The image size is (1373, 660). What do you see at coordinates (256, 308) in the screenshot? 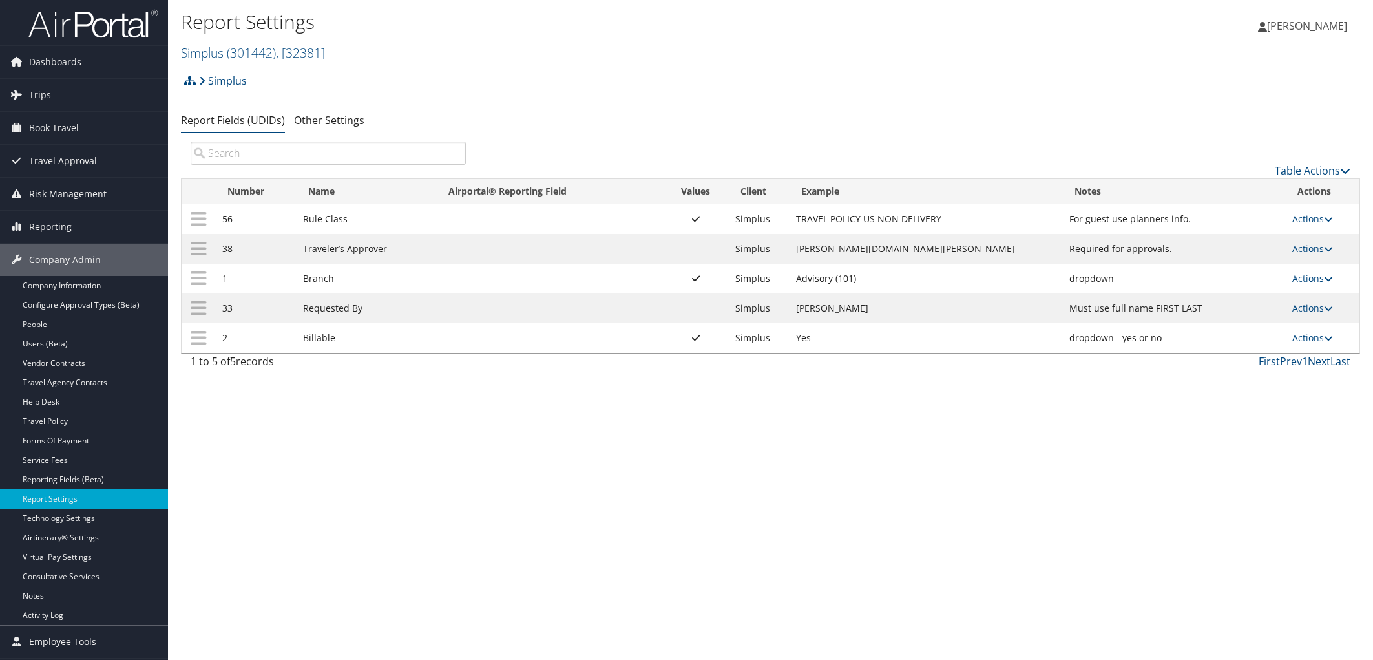
I see `td: 33` at bounding box center [256, 308].